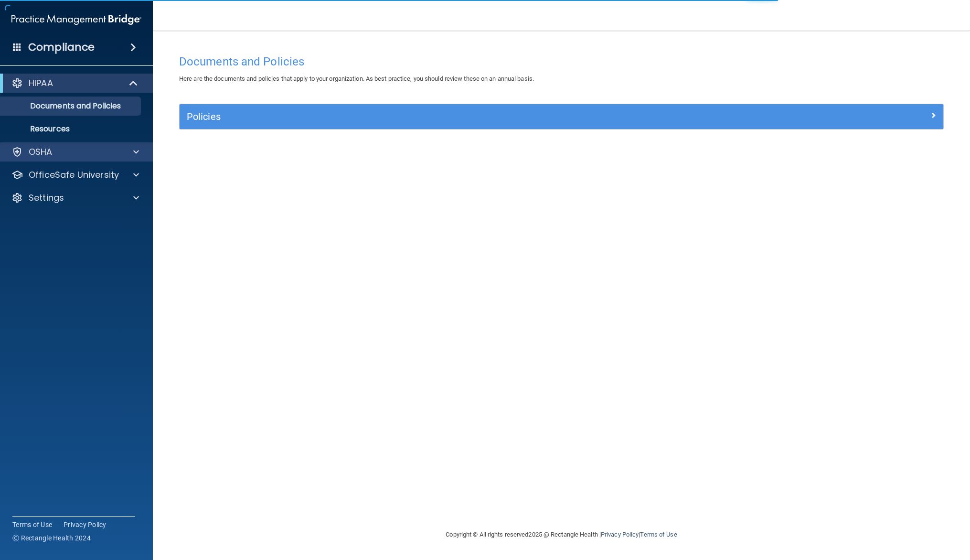  What do you see at coordinates (46, 198) in the screenshot?
I see `p: Settings` at bounding box center [46, 198].